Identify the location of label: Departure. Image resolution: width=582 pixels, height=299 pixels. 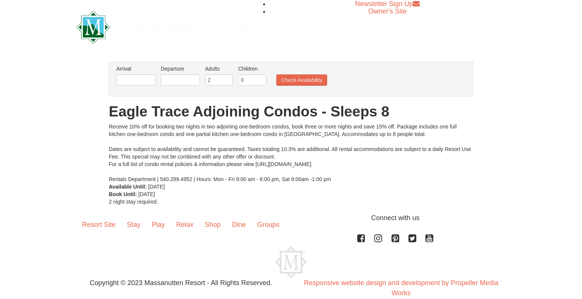
(180, 69).